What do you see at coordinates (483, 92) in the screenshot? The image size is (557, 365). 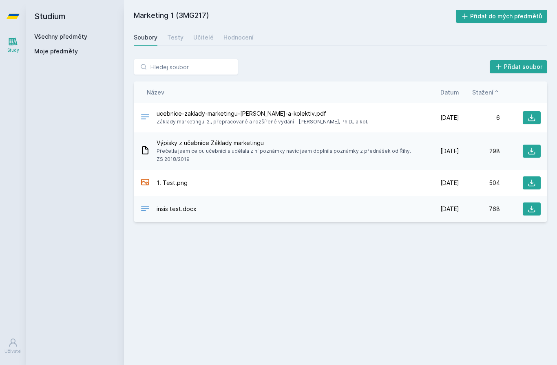 I see `span: Stažení` at bounding box center [483, 92].